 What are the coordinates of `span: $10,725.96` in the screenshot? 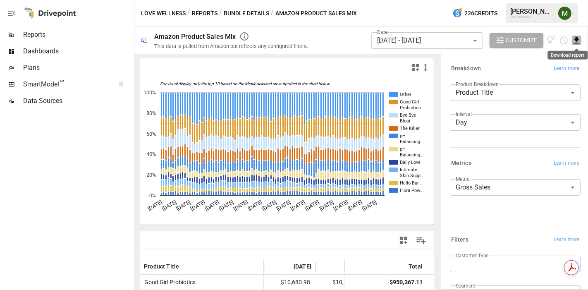 It's located at (341, 282).